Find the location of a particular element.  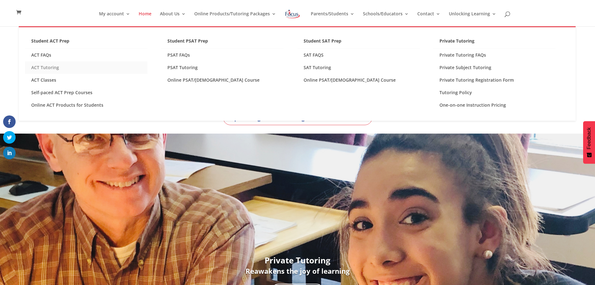

a: Private Tutoring Registration Form is located at coordinates (494, 80).